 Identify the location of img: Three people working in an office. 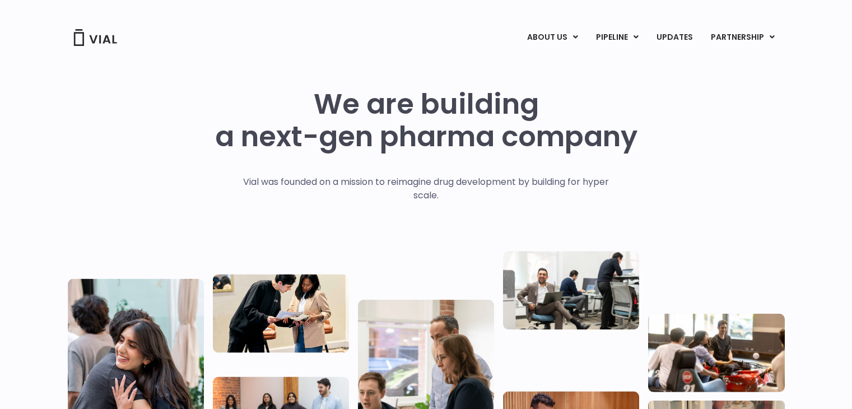
(571, 290).